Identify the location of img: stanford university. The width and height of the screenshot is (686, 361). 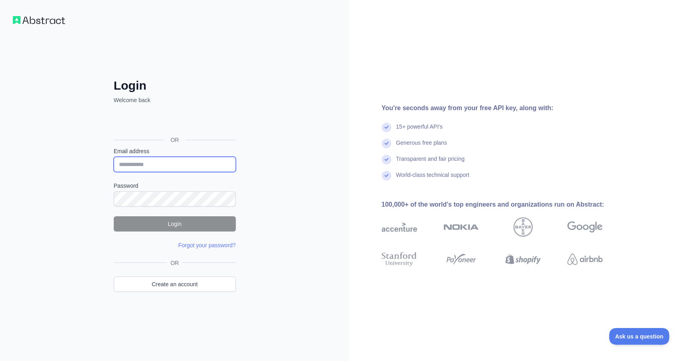
(399, 259).